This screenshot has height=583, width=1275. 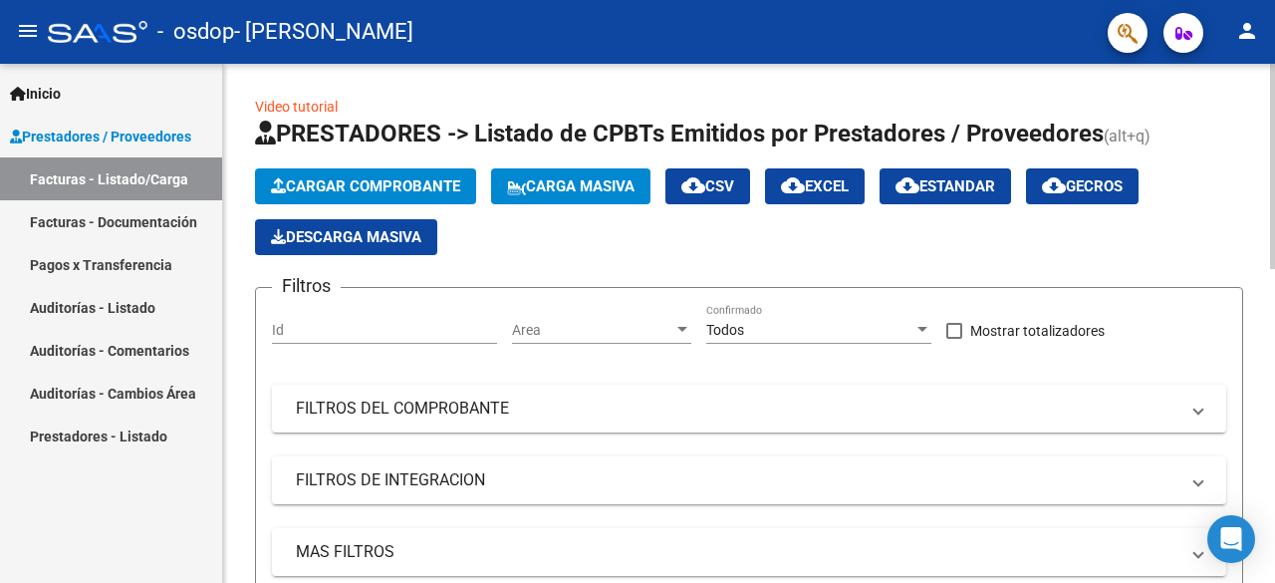 I want to click on mat-expansion-panel-header: FILTROS DEL COMPROBANTE, so click(x=749, y=408).